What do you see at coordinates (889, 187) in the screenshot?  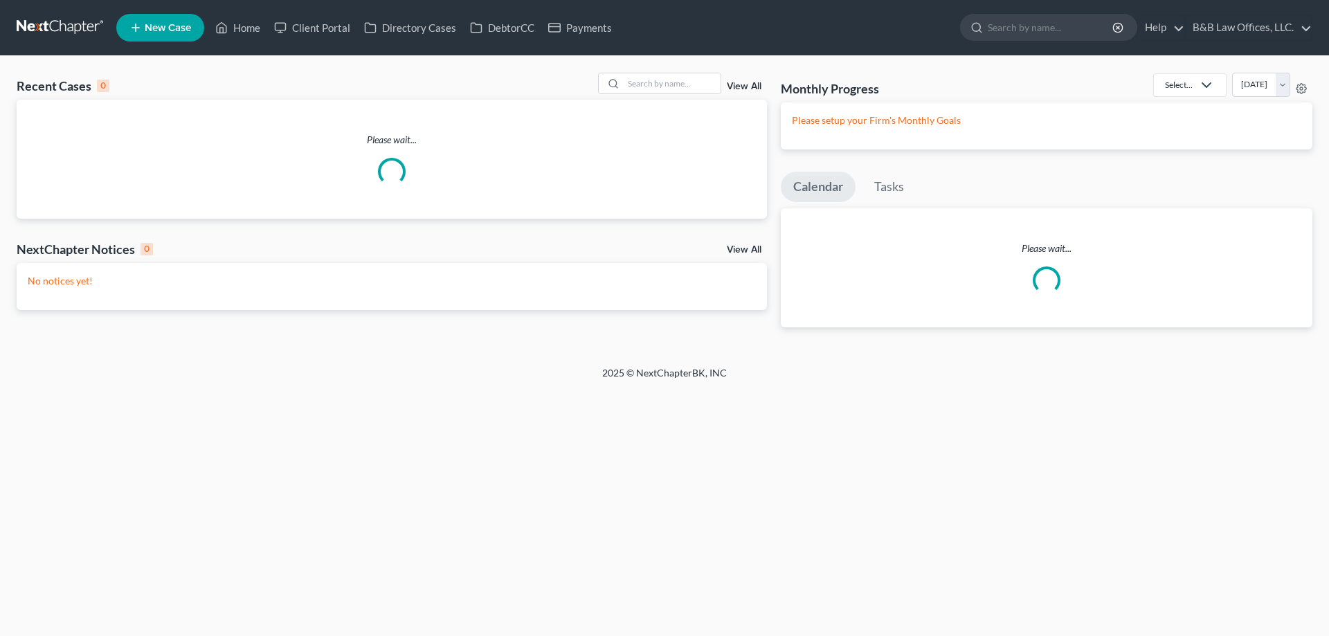 I see `a: Tasks` at bounding box center [889, 187].